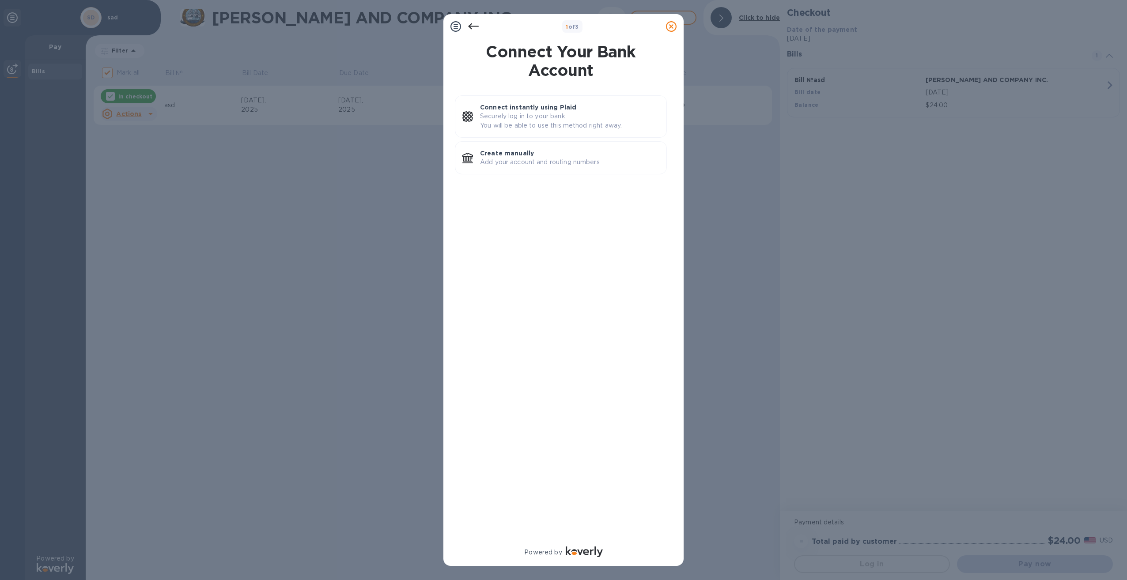 The image size is (1127, 580). Describe the element at coordinates (569, 153) in the screenshot. I see `p: Create manually` at that location.